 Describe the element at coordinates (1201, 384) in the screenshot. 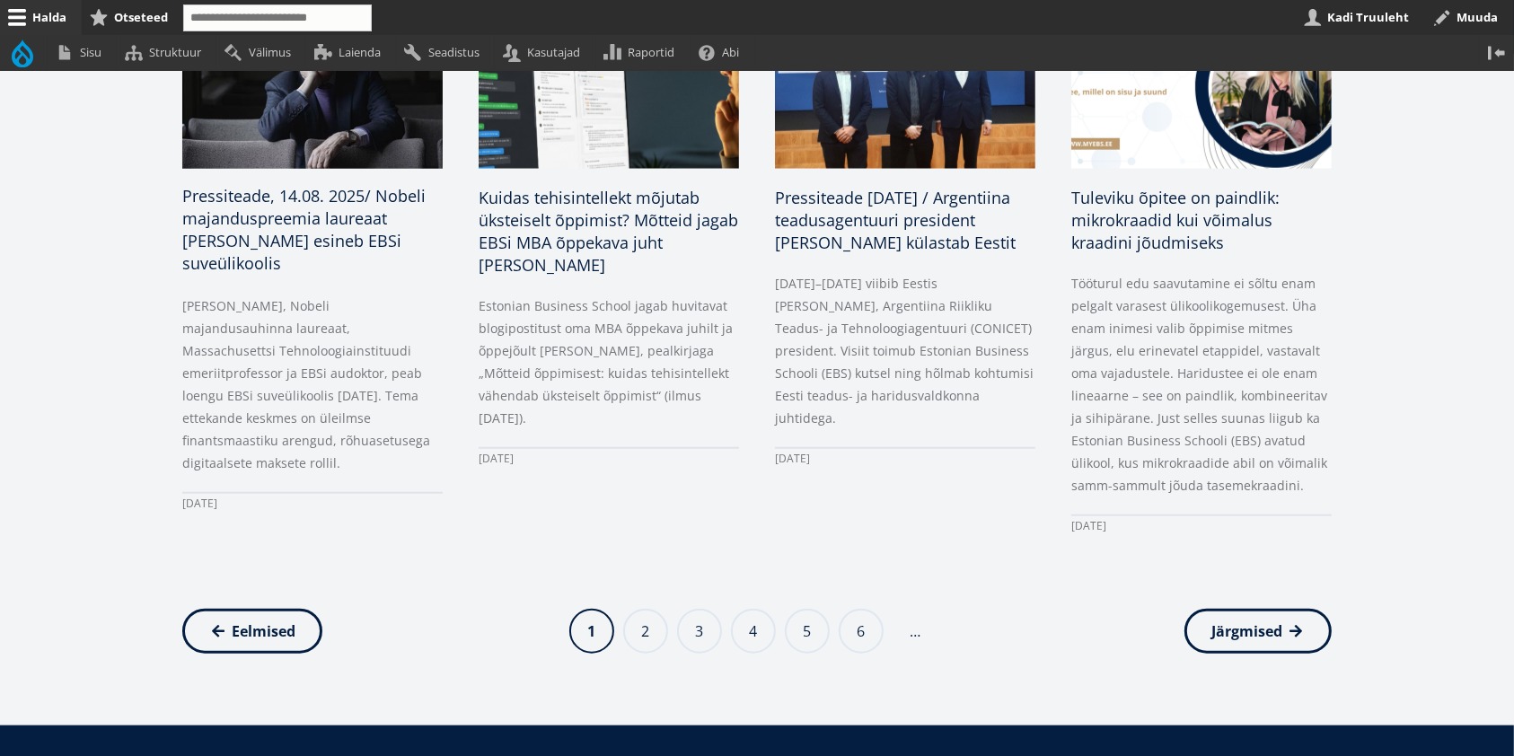

I see `p: Tööturul edu saavutamine ei sõltu enam pelgalt varasest ülikoolikogemusest. Üha enam inimesi vali...` at that location.